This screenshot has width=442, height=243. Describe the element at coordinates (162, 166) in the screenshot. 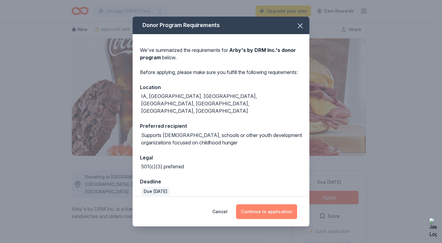

I see `div: 501(c)(3) preferred` at that location.